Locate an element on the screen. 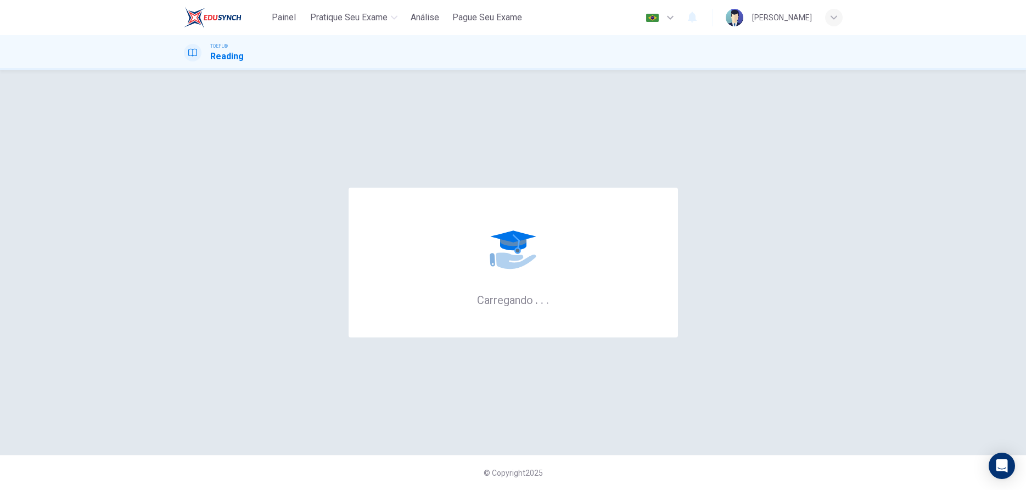 The image size is (1026, 490). a: Análise is located at coordinates (425, 18).